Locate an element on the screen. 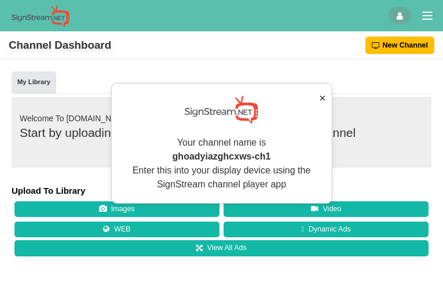  button: WEB is located at coordinates (117, 230).